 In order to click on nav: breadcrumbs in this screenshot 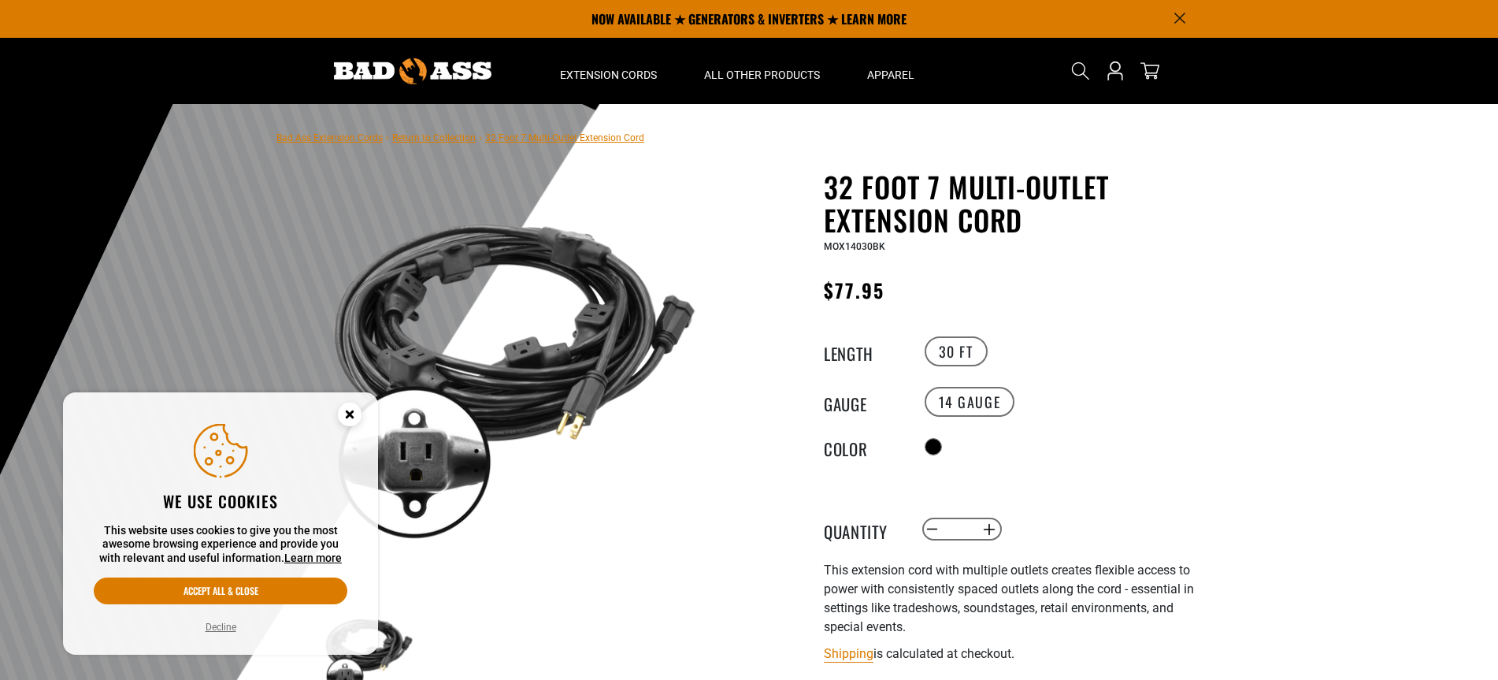, I will do `click(460, 137)`.